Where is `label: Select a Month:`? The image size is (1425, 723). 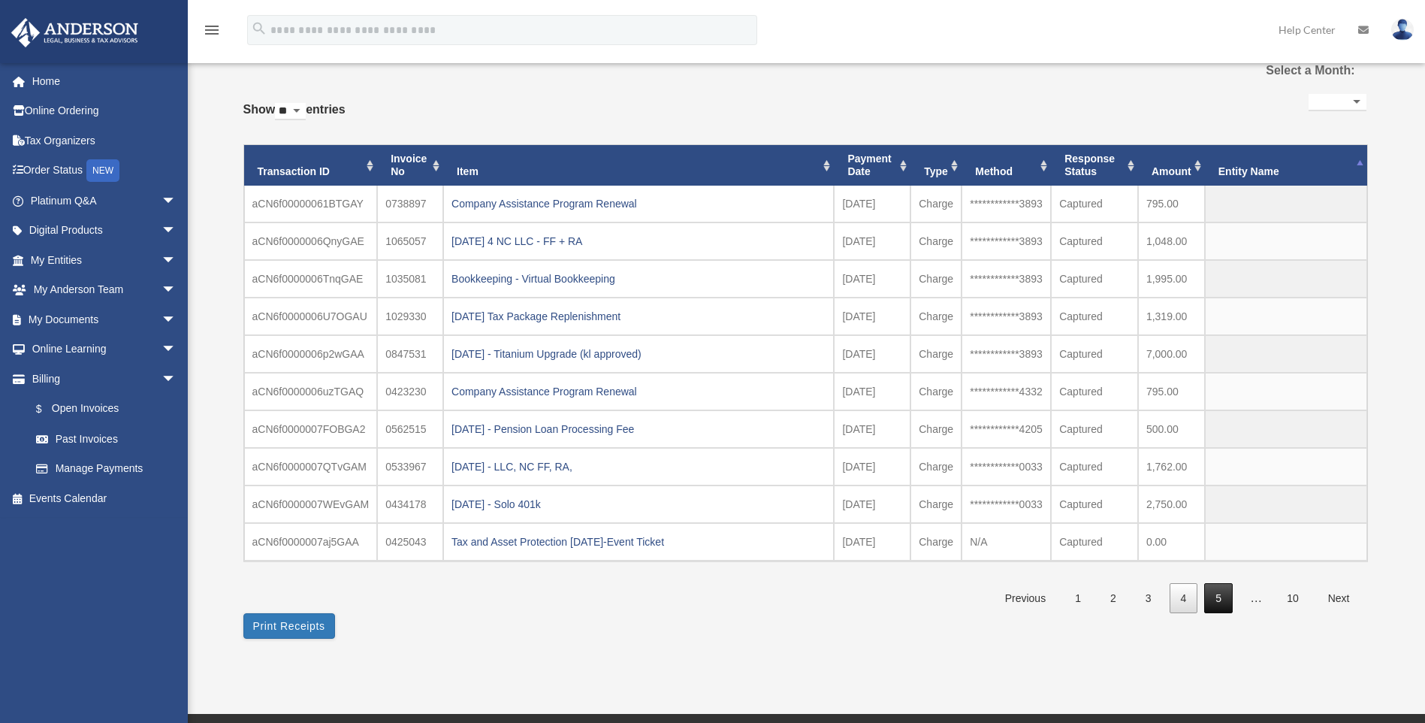
label: Select a Month: is located at coordinates (1272, 71).